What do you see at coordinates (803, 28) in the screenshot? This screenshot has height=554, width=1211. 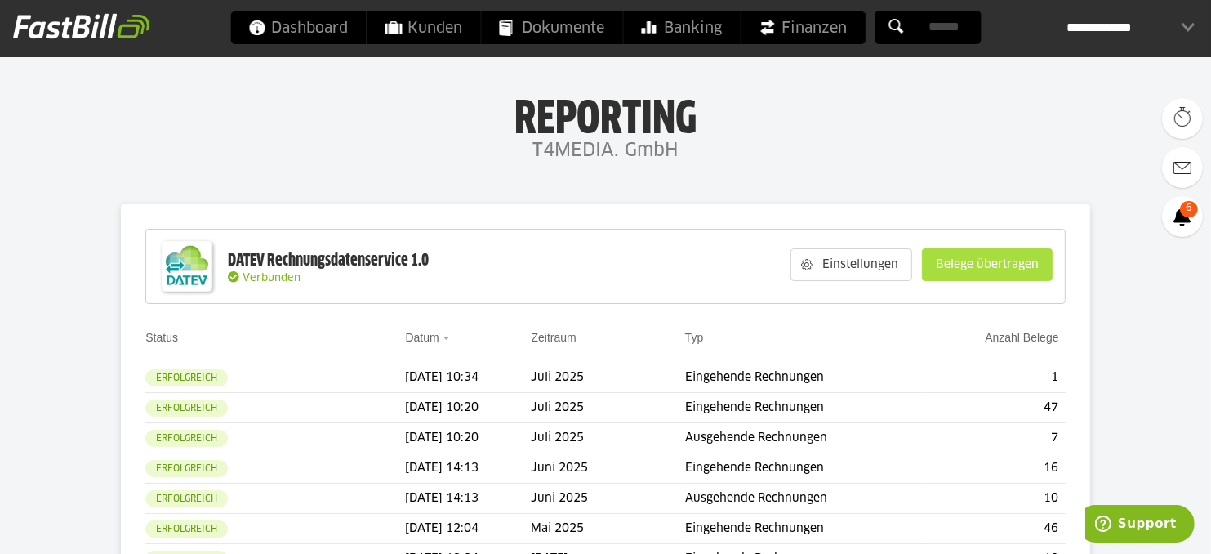 I see `a: Finanzen` at bounding box center [803, 28].